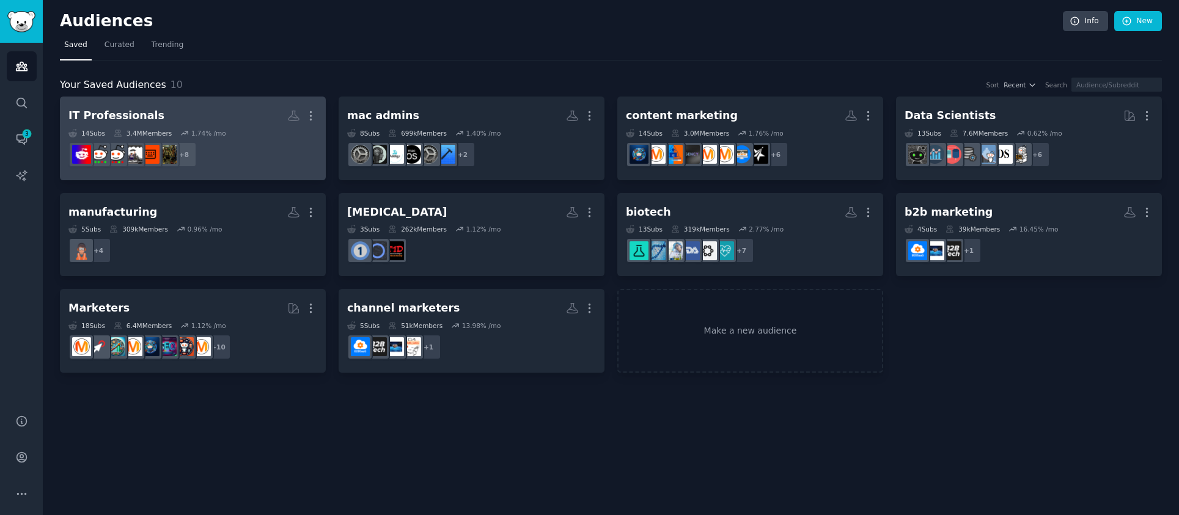 This screenshot has width=1179, height=515. What do you see at coordinates (113, 85) in the screenshot?
I see `span: Your Saved Audiences` at bounding box center [113, 85].